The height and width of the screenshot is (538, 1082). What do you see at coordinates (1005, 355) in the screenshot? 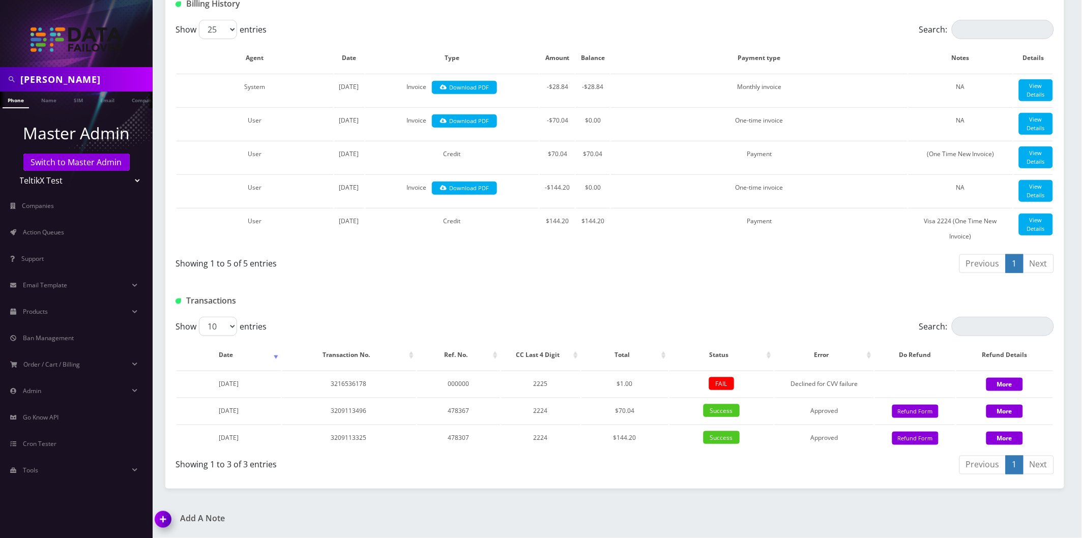
I see `th: Refund Details` at bounding box center [1005, 355].